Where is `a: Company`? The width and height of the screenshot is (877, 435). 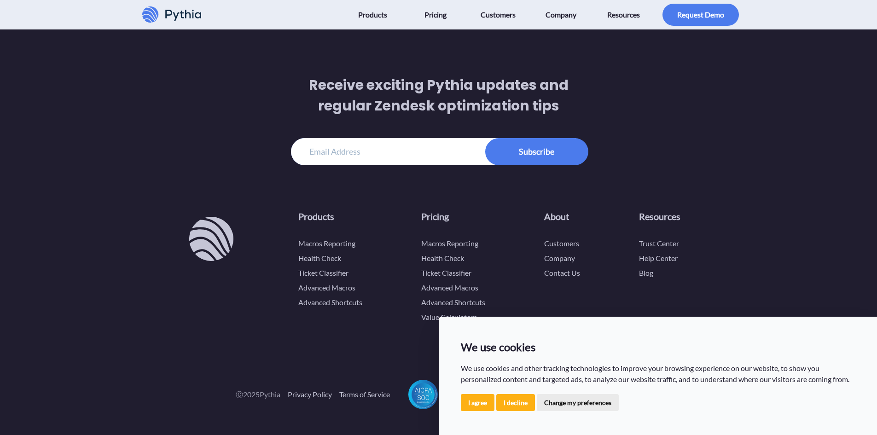
a: Company is located at coordinates (559, 258).